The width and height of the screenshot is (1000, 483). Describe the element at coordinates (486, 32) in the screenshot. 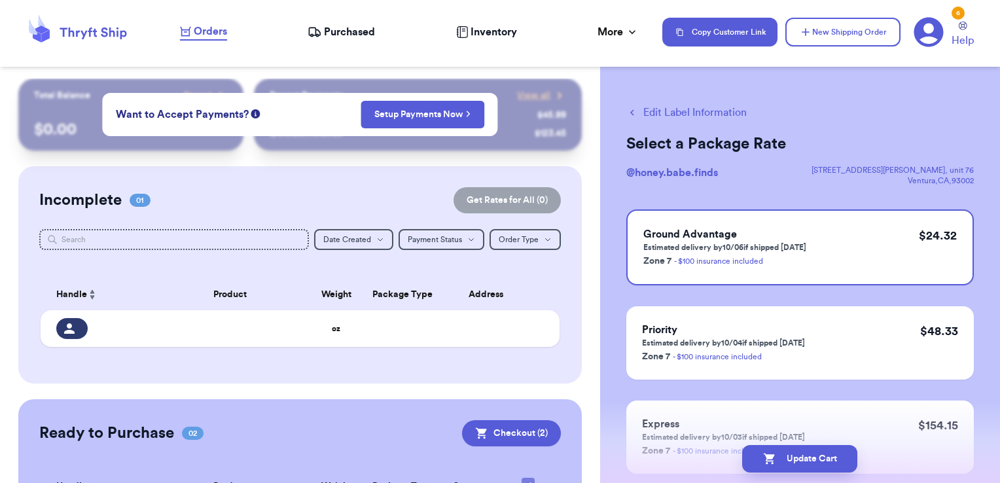

I see `a: Inventory` at that location.